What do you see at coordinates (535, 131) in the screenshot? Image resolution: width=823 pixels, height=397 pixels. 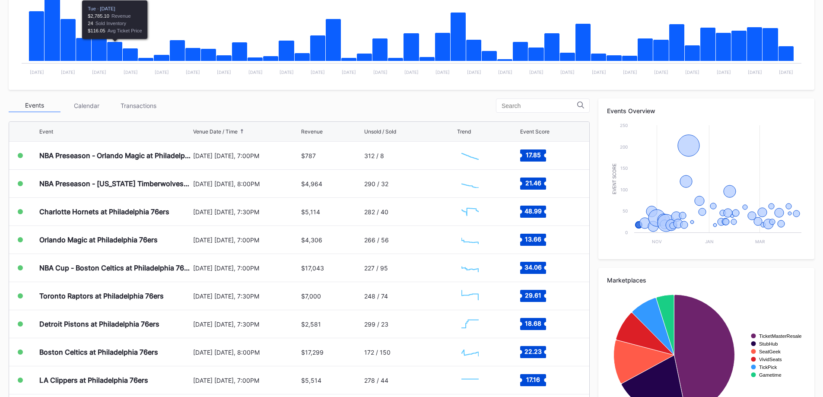 I see `div: Event Score` at bounding box center [535, 131].